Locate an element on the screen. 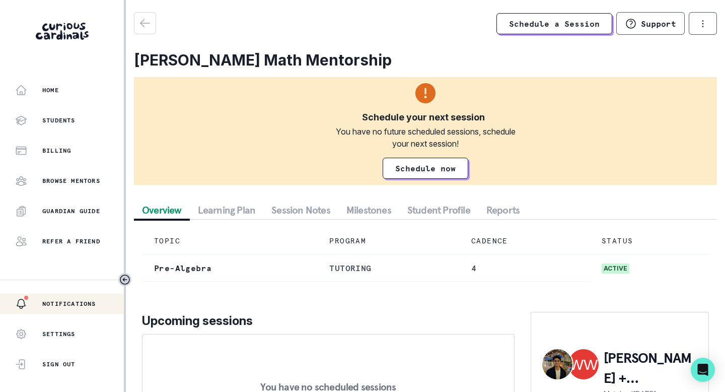 Image resolution: width=725 pixels, height=392 pixels. button: Toggle sidebar is located at coordinates (125, 279).